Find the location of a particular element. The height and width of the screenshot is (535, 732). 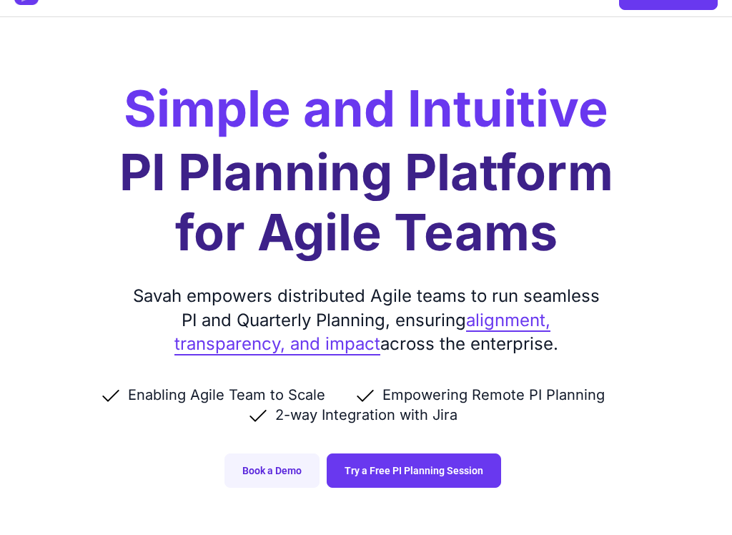

li: Enabling Agile Team to Scale is located at coordinates (227, 395).